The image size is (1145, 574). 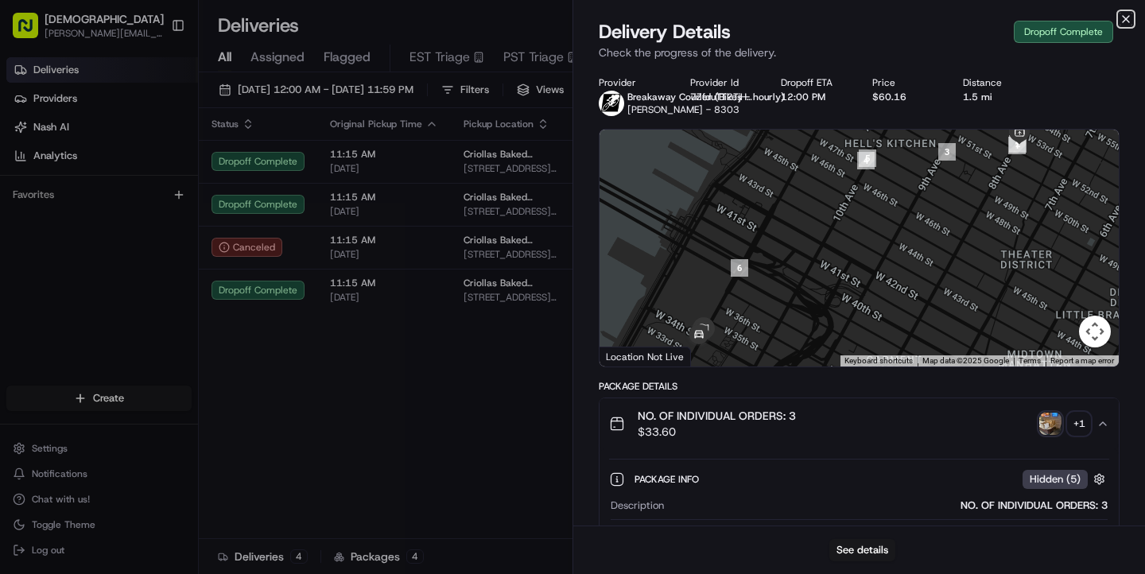 What do you see at coordinates (1066, 479) in the screenshot?
I see `button: Hidden (5)` at bounding box center [1066, 479].